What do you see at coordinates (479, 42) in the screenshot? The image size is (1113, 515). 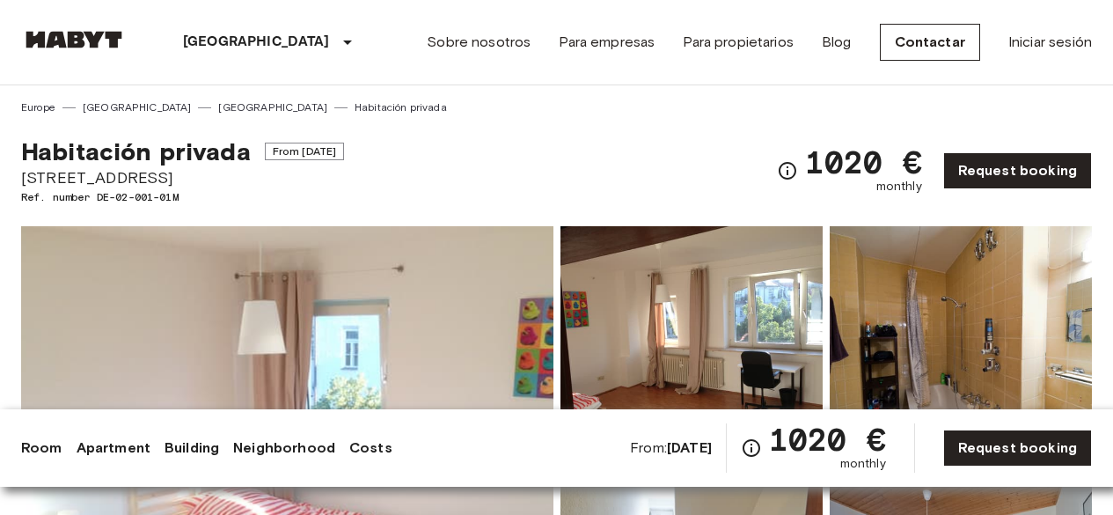 I see `a: Sobre nosotros` at bounding box center [479, 42].